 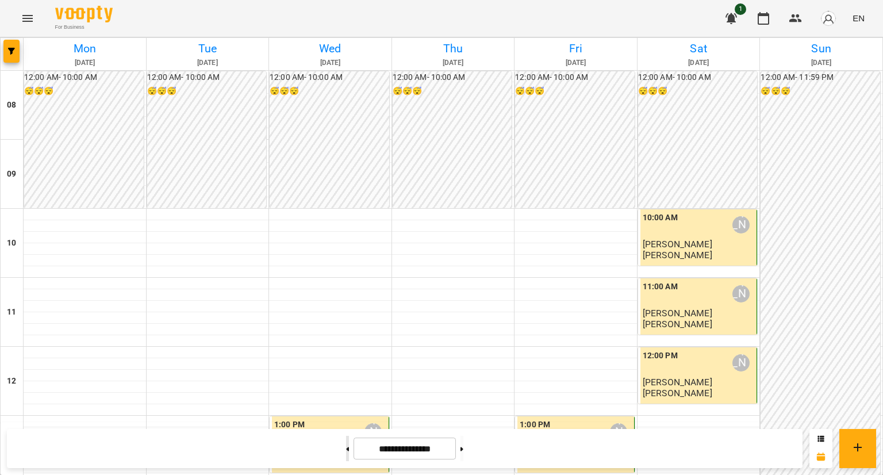 What do you see at coordinates (858, 18) in the screenshot?
I see `span: EN` at bounding box center [858, 18].